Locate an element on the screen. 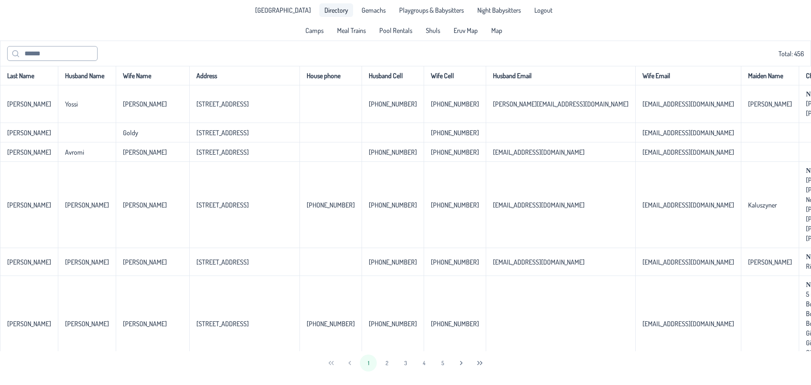 This screenshot has width=811, height=385. li: Night Babysitters is located at coordinates (499, 10).